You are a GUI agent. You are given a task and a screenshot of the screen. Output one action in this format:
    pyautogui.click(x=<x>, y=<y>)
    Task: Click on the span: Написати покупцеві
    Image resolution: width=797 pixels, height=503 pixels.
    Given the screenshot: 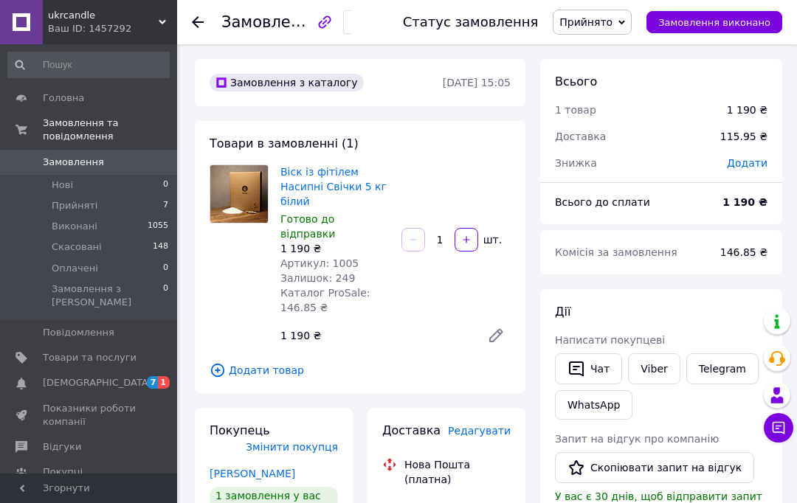 What is the action you would take?
    pyautogui.click(x=609, y=340)
    